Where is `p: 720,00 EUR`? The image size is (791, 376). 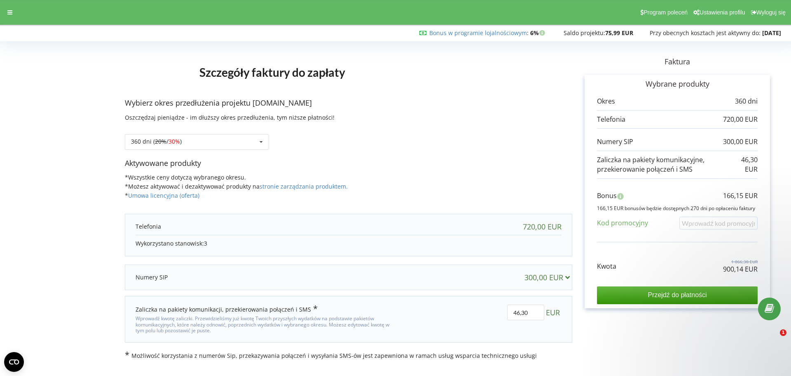
p: 720,00 EUR is located at coordinates (741, 119).